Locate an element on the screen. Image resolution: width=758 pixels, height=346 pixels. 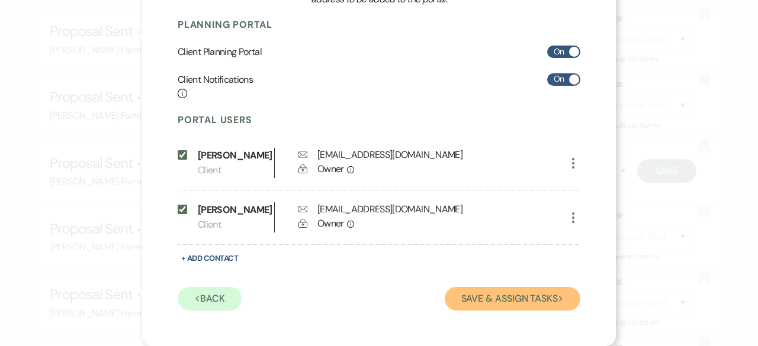
h6: Client Planning Portal is located at coordinates (220, 52).